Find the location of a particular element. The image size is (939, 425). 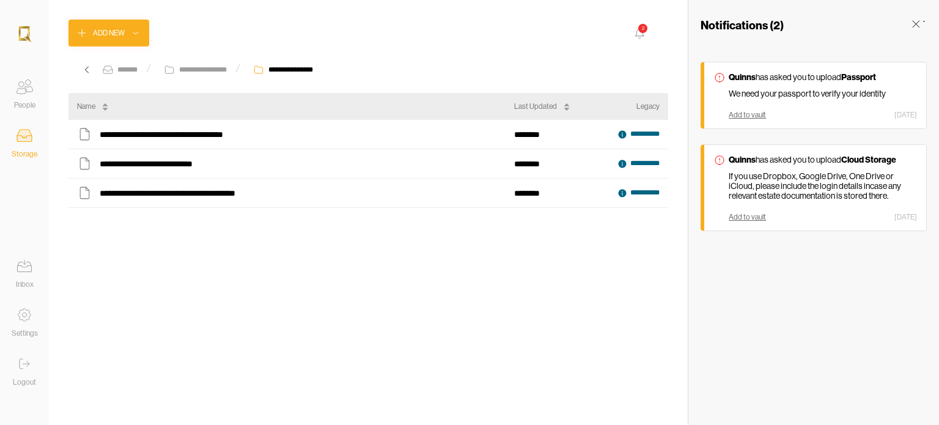

button: Add New is located at coordinates (109, 33).